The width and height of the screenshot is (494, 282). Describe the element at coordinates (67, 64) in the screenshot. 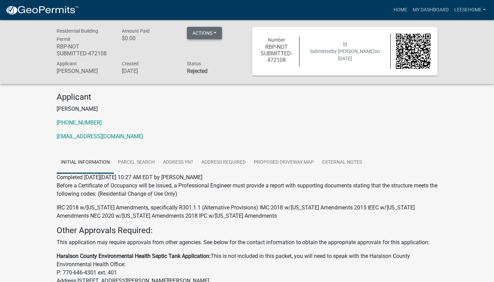

I see `span: Applicant` at that location.